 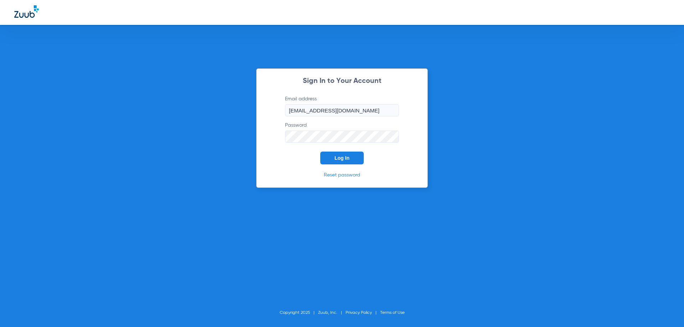 What do you see at coordinates (342, 110) in the screenshot?
I see `input: Email address` at bounding box center [342, 110].